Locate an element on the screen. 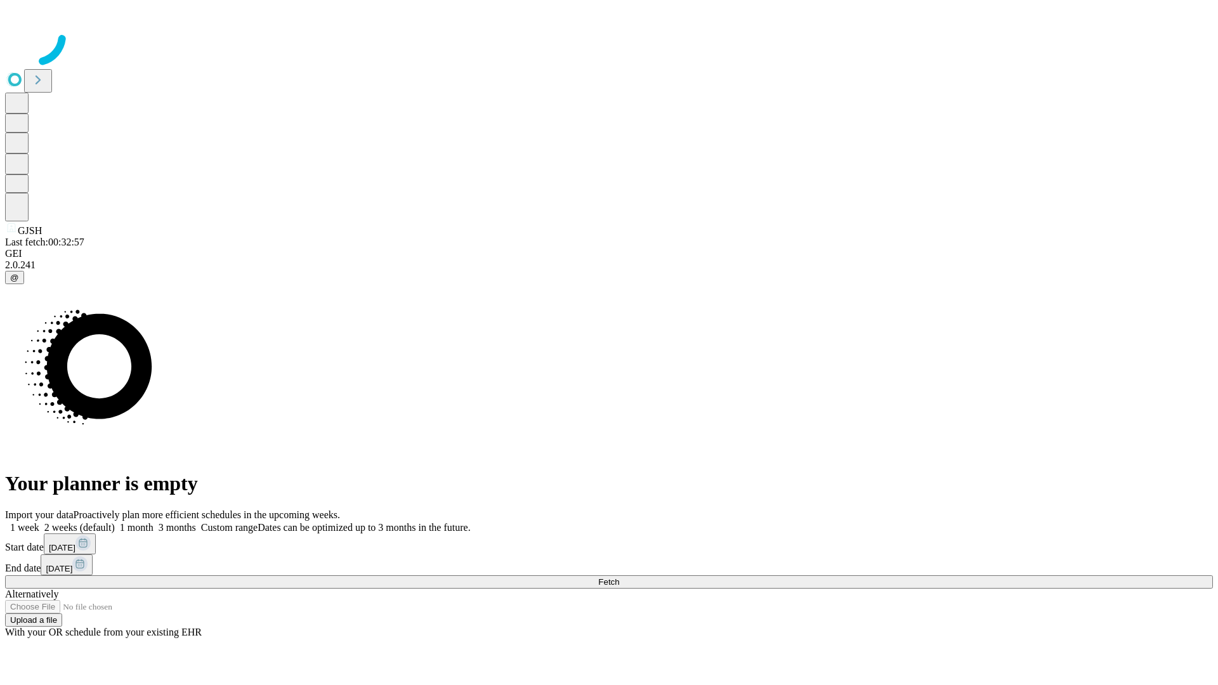 The width and height of the screenshot is (1218, 685). span: 1 week is located at coordinates (25, 527).